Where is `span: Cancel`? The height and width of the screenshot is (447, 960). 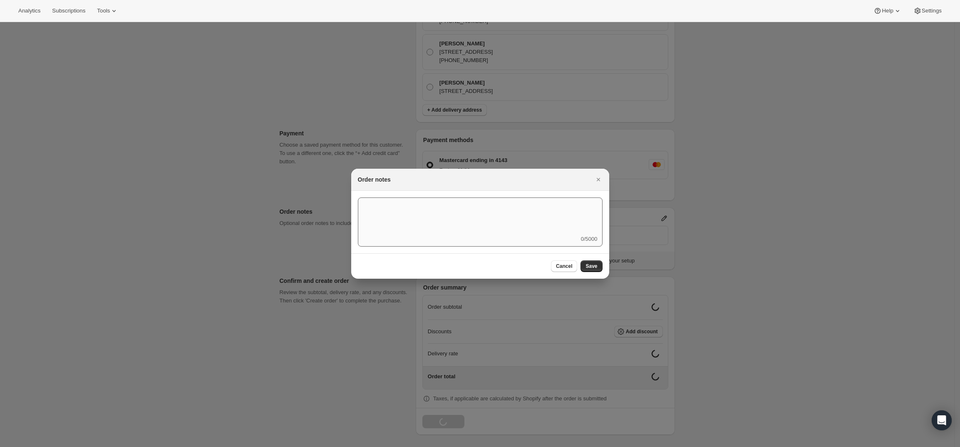
span: Cancel is located at coordinates (564, 266).